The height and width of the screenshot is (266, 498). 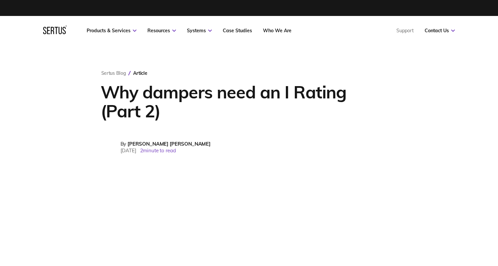 I want to click on a: Resources, so click(x=162, y=31).